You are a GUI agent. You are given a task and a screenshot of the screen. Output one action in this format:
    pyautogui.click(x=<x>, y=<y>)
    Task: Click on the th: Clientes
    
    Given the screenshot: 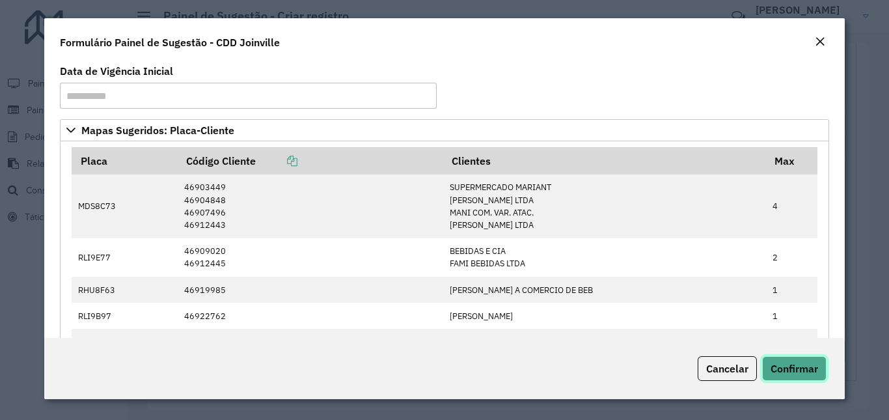 What is the action you would take?
    pyautogui.click(x=604, y=161)
    